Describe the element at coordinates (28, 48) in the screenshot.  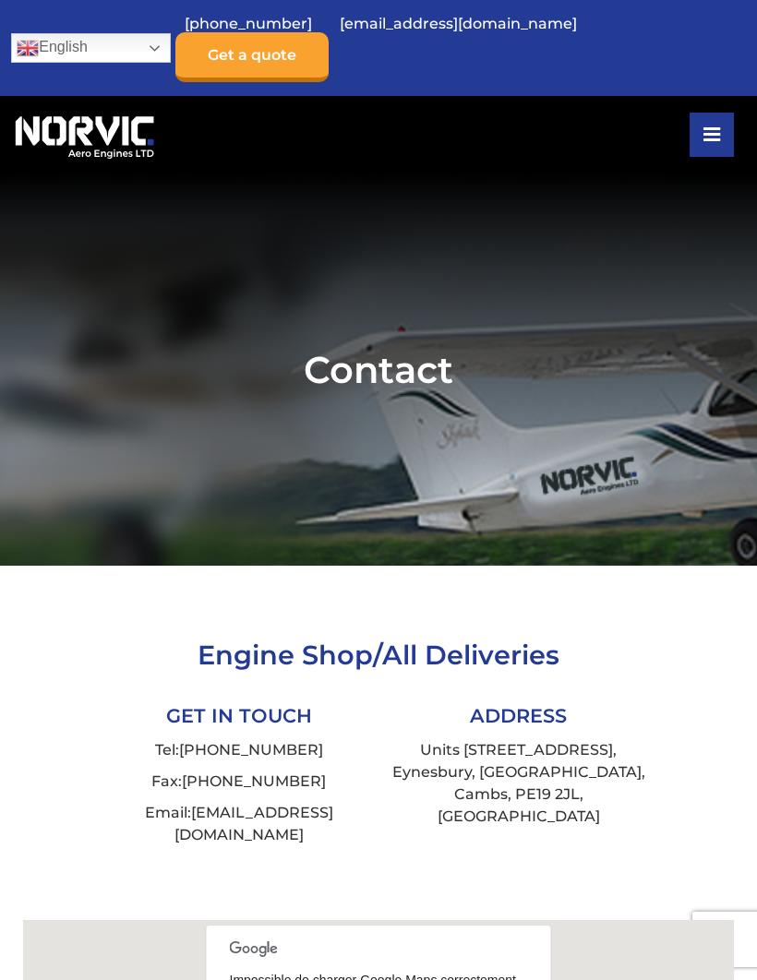
I see `img: en` at that location.